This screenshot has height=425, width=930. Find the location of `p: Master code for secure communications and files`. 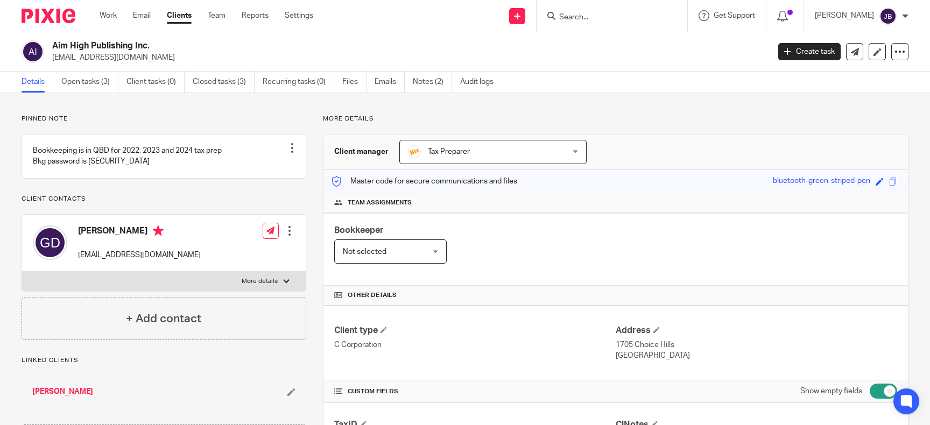

p: Master code for secure communications and files is located at coordinates (424, 181).